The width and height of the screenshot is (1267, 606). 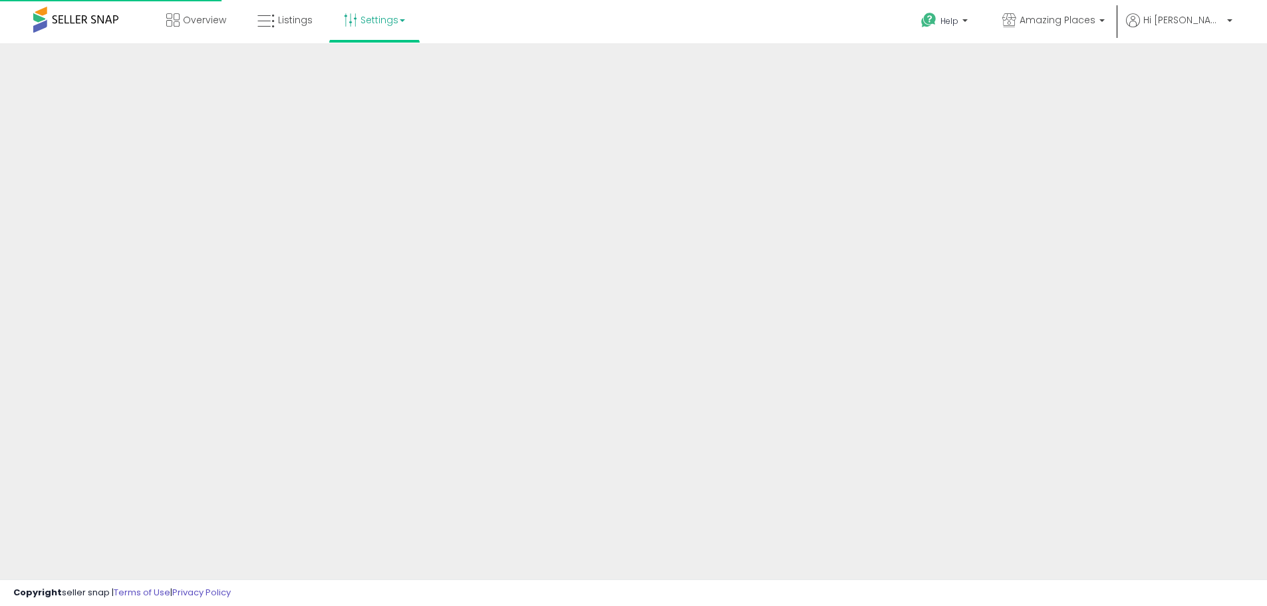 What do you see at coordinates (946, 23) in the screenshot?
I see `a: Help` at bounding box center [946, 23].